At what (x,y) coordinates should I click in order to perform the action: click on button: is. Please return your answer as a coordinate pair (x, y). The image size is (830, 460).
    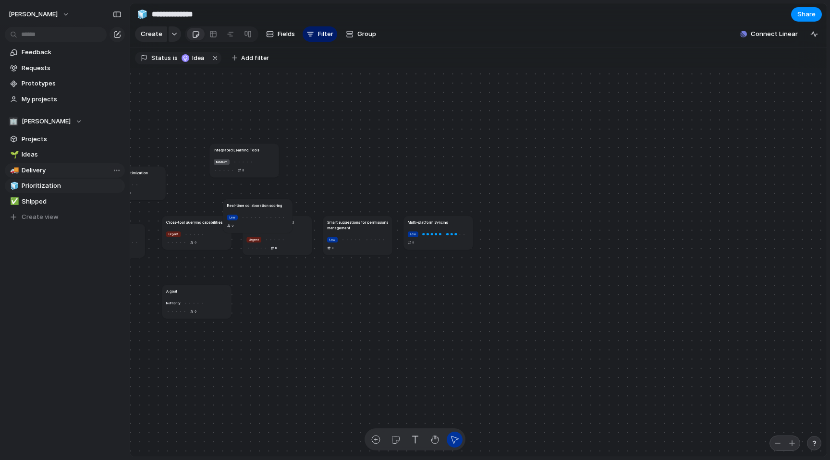
    Looking at the image, I should click on (175, 58).